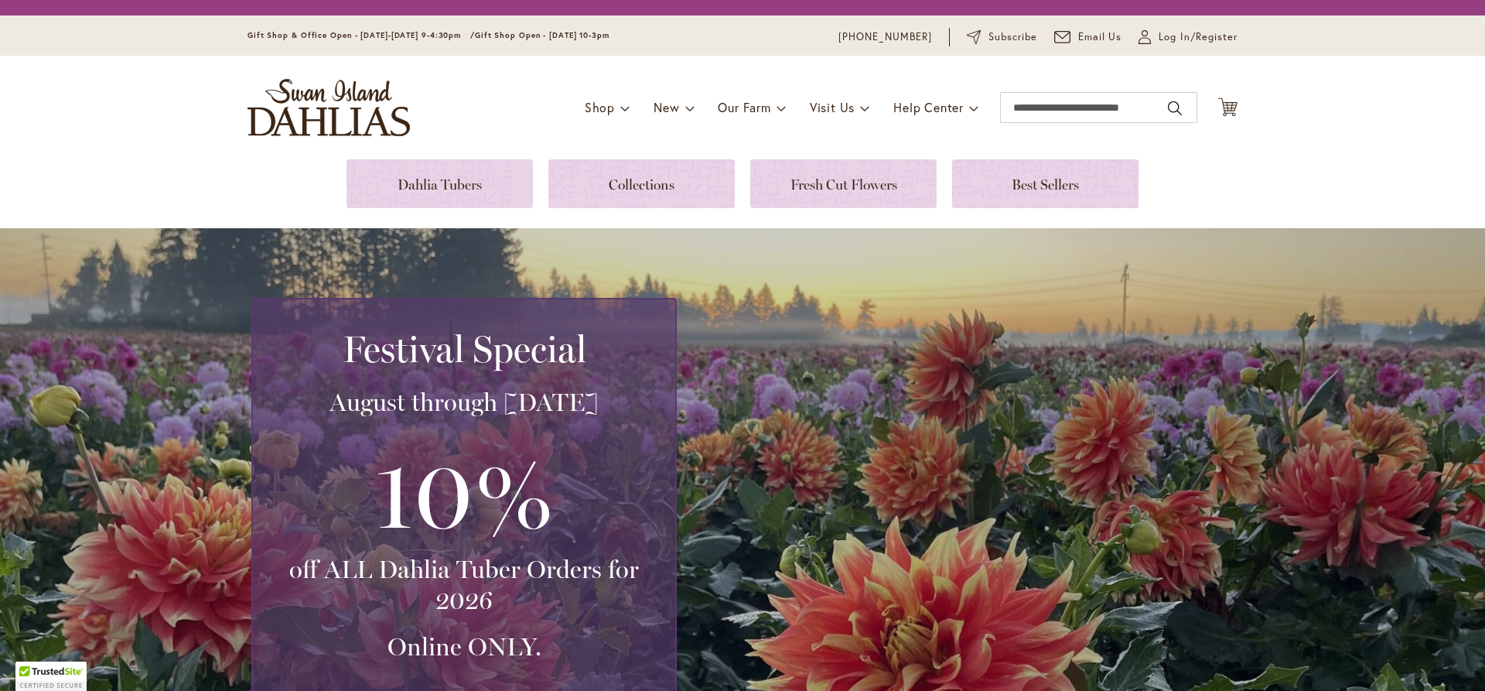 The height and width of the screenshot is (691, 1485). I want to click on button: Search, so click(1175, 108).